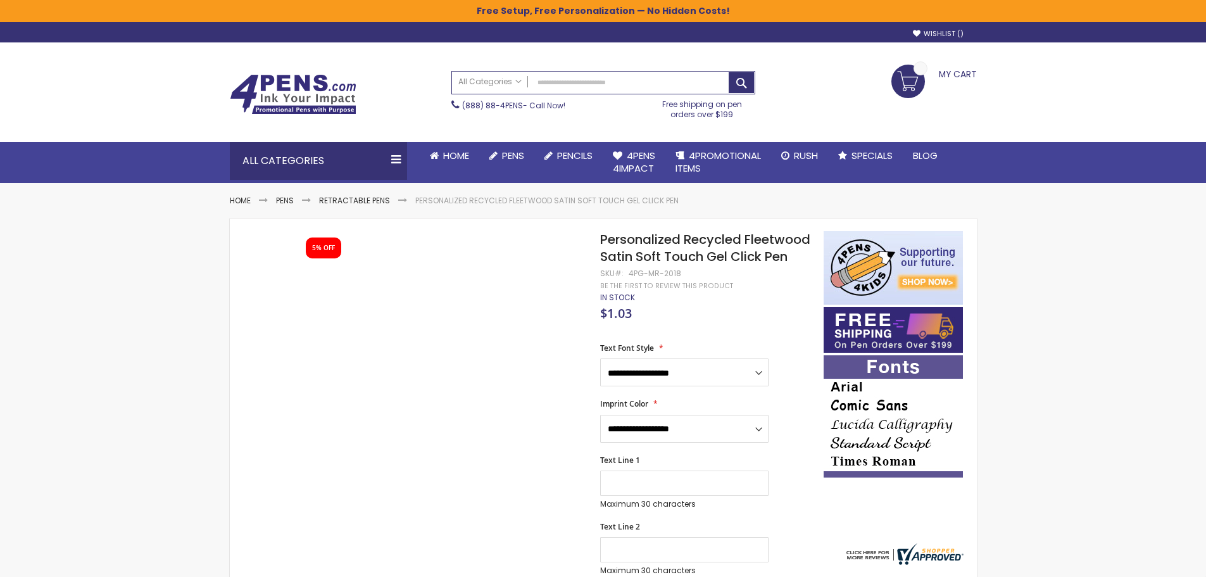  I want to click on span: Pens, so click(513, 155).